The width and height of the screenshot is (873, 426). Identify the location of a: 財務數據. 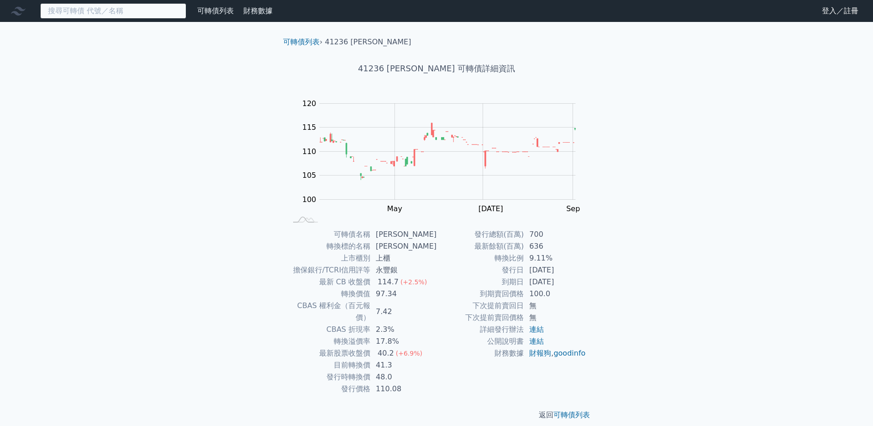
(258, 11).